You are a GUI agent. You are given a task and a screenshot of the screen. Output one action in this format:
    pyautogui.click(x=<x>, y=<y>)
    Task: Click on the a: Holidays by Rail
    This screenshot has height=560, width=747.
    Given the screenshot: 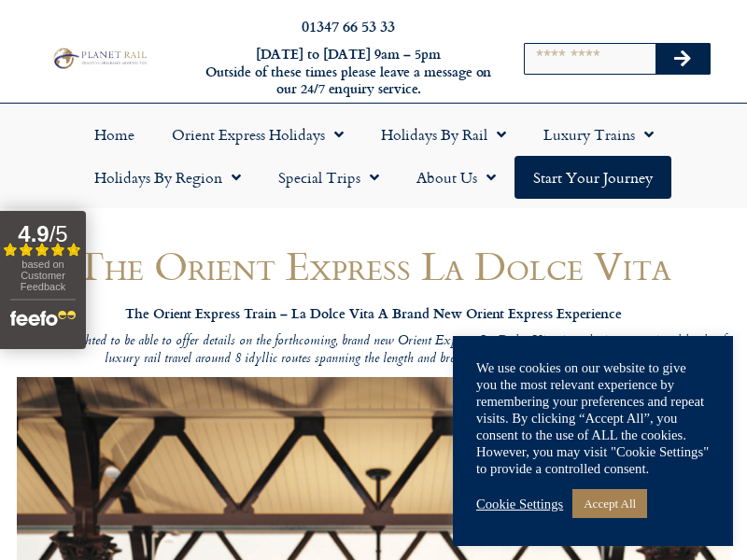 What is the action you would take?
    pyautogui.click(x=444, y=135)
    